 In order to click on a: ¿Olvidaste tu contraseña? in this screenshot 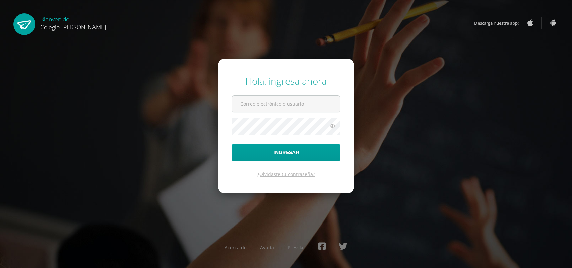, I will do `click(286, 174)`.